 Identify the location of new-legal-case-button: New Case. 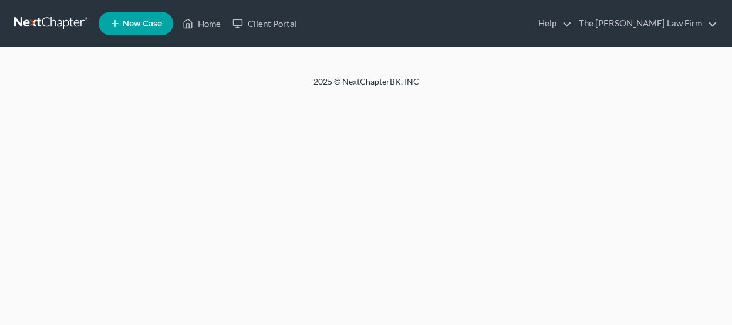
(136, 23).